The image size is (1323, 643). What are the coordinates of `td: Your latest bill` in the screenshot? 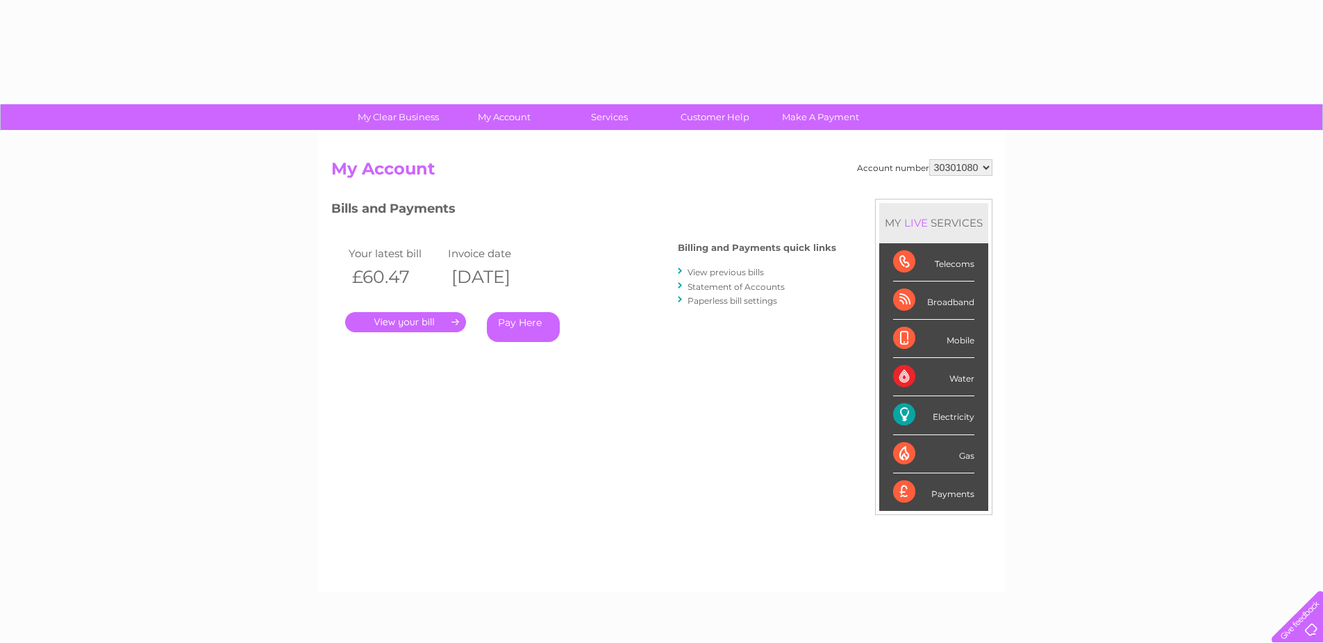 It's located at (395, 253).